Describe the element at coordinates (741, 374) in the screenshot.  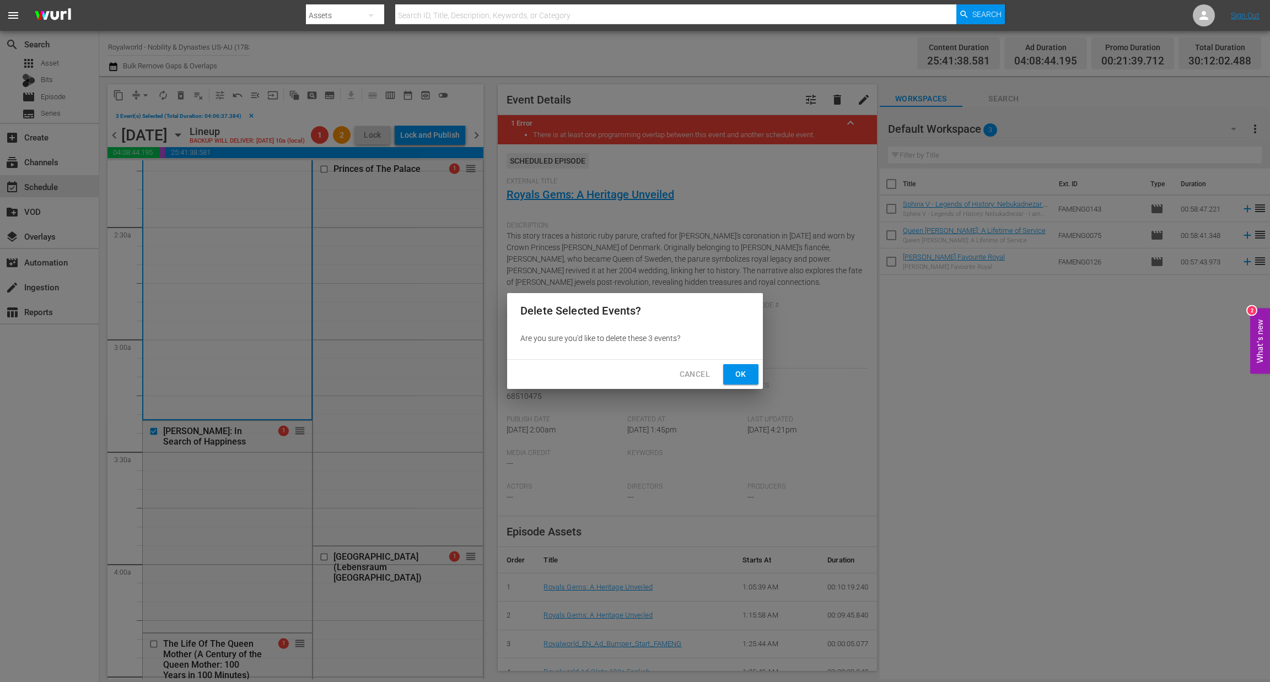
I see `button: Ok` at that location.